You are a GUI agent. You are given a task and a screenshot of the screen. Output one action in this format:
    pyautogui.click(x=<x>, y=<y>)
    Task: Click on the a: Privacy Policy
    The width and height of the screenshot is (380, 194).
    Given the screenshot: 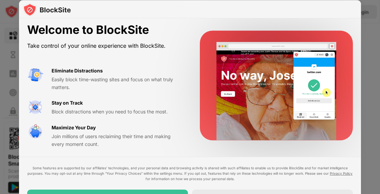 What is the action you would take?
    pyautogui.click(x=341, y=174)
    